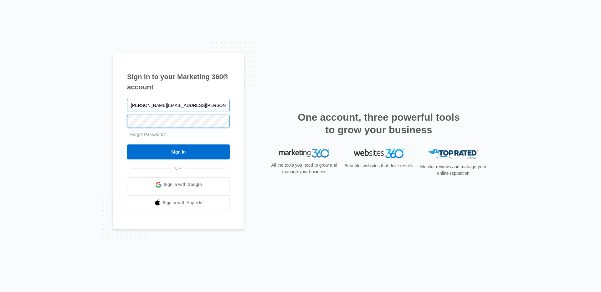 The image size is (601, 292). Describe the element at coordinates (453, 154) in the screenshot. I see `img: Top Rated Local` at that location.